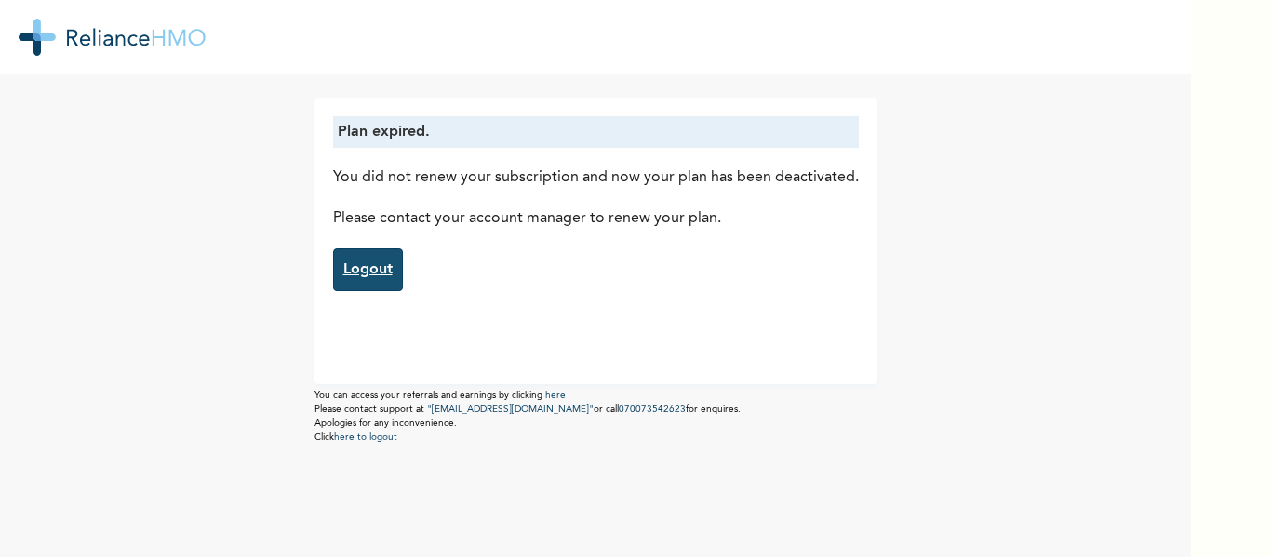 Image resolution: width=1271 pixels, height=557 pixels. I want to click on a: 070073542623, so click(652, 409).